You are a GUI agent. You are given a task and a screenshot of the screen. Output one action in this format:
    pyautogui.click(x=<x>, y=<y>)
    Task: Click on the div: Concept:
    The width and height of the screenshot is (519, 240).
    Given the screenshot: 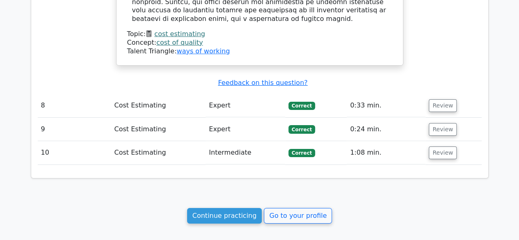 What is the action you would take?
    pyautogui.click(x=260, y=43)
    